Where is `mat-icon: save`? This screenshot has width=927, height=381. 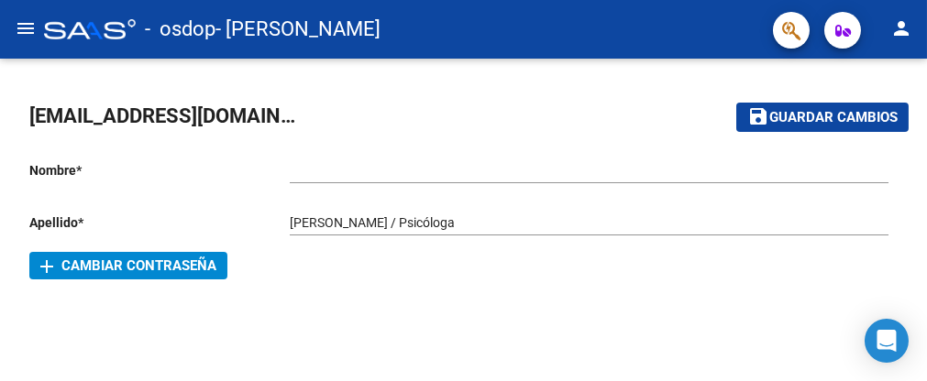
mat-icon: save is located at coordinates (758, 116).